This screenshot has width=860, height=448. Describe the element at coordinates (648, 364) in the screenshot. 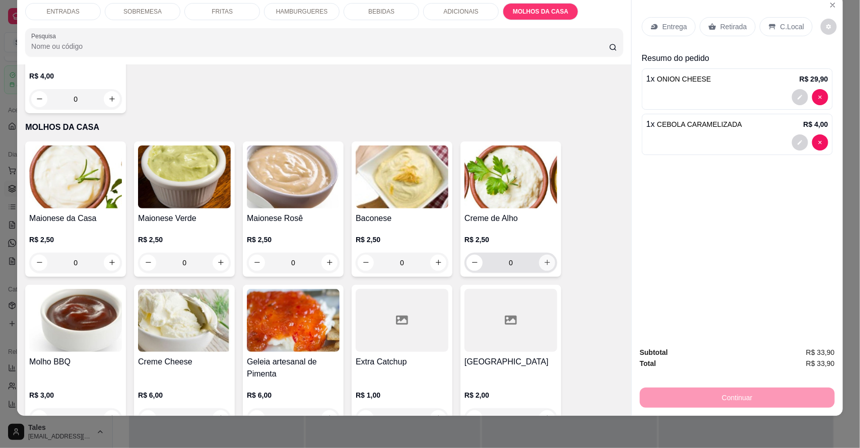

I see `strong: Total` at that location.